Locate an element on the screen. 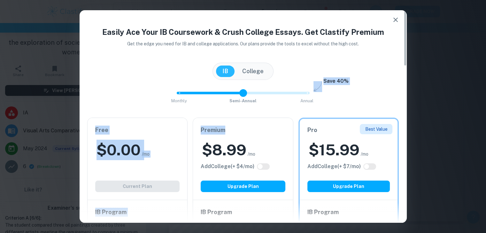  button: IB is located at coordinates (225, 71).